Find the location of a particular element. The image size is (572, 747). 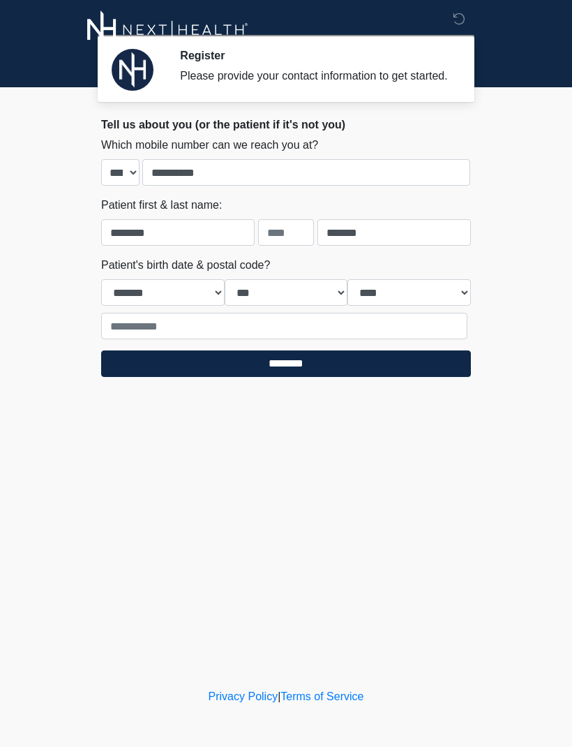

img: Agent Avatar is located at coordinates (133, 70).